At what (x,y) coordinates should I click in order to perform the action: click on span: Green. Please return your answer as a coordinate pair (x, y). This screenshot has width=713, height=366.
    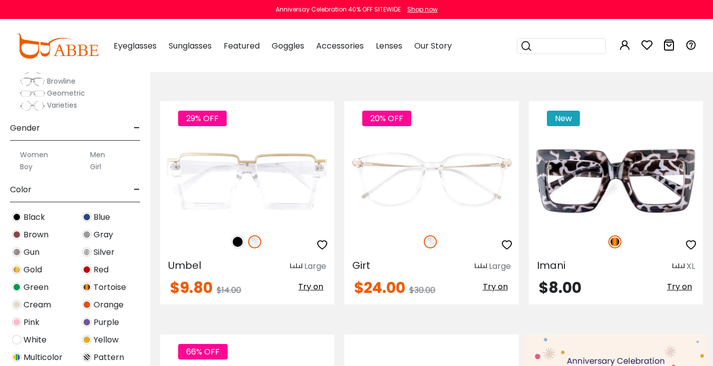
    Looking at the image, I should click on (36, 287).